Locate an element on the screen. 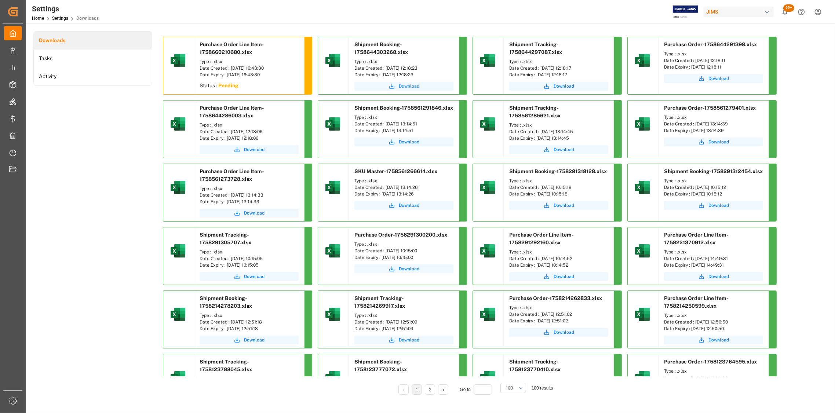 This screenshot has width=835, height=413. span: Shipment Booking-1758214278203.xlsx is located at coordinates (226, 302).